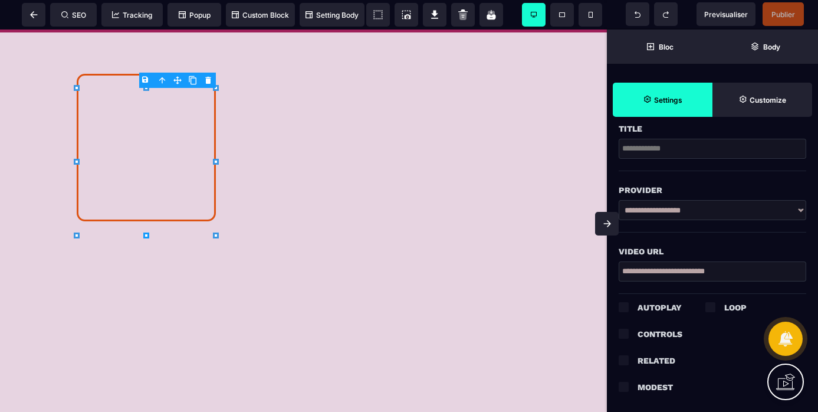  I want to click on span: Setting Body, so click(332, 15).